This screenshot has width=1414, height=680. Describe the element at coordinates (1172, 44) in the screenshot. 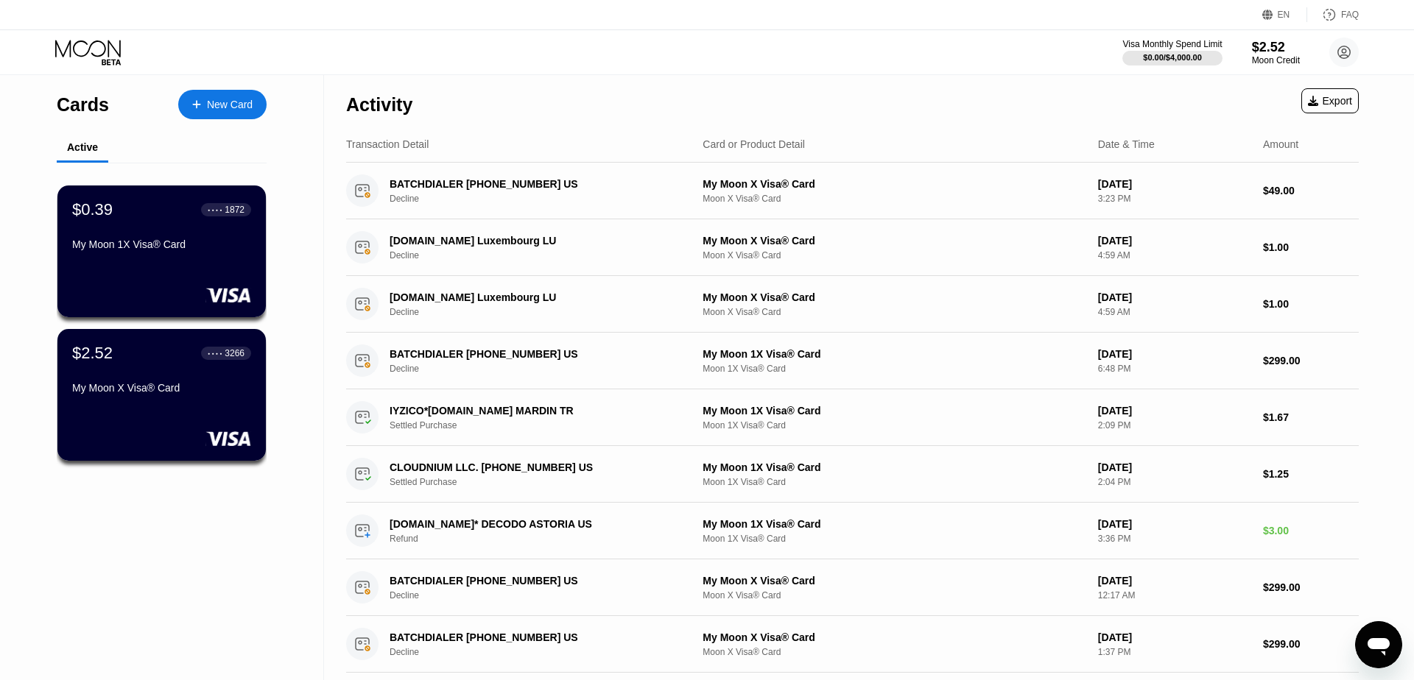

I see `div: Visa Monthly Spend Limit` at that location.